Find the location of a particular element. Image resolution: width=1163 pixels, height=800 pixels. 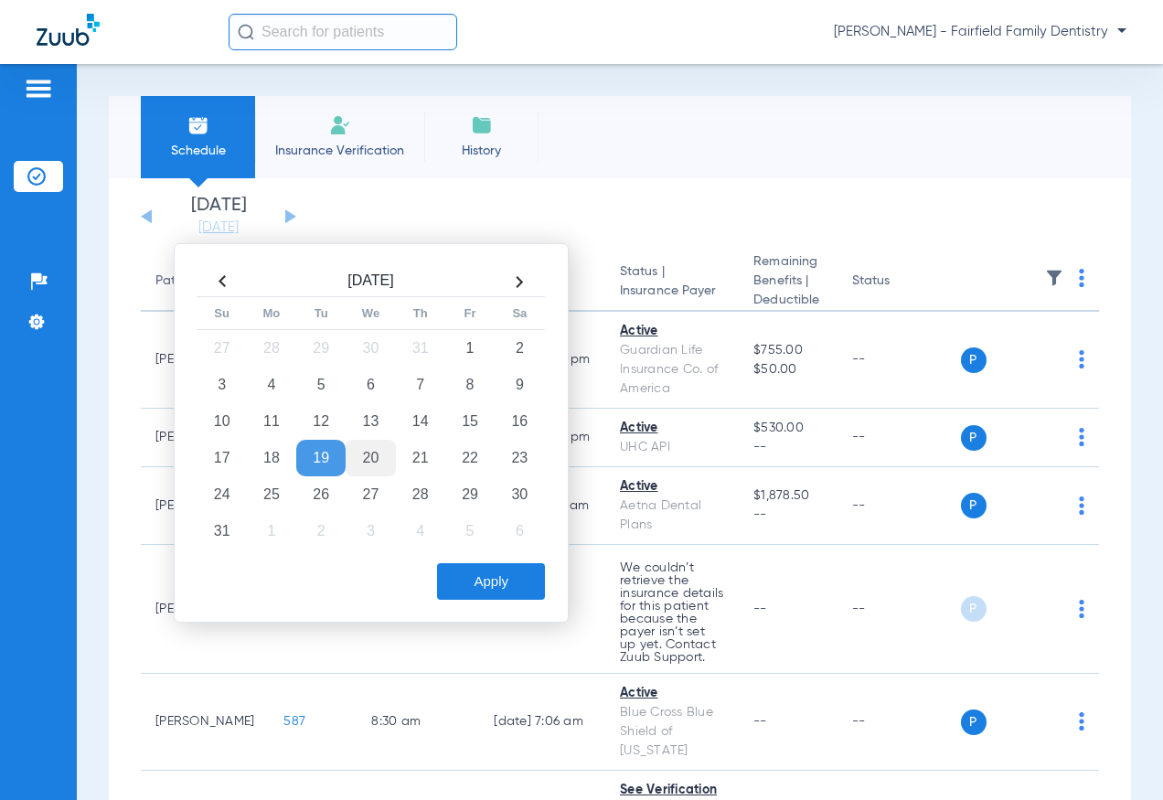

div: Chat Widget is located at coordinates (1117, 756).